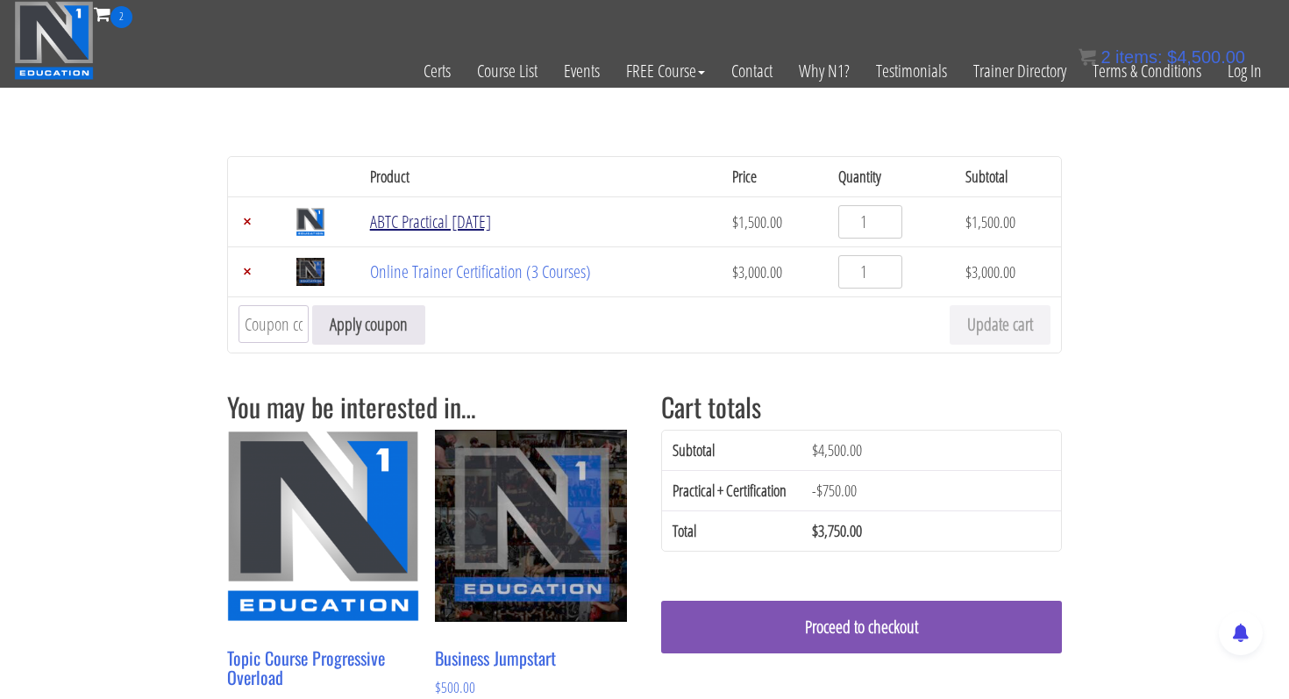 The height and width of the screenshot is (699, 1289). What do you see at coordinates (455, 687) in the screenshot?
I see `bdi: 500.00` at bounding box center [455, 687].